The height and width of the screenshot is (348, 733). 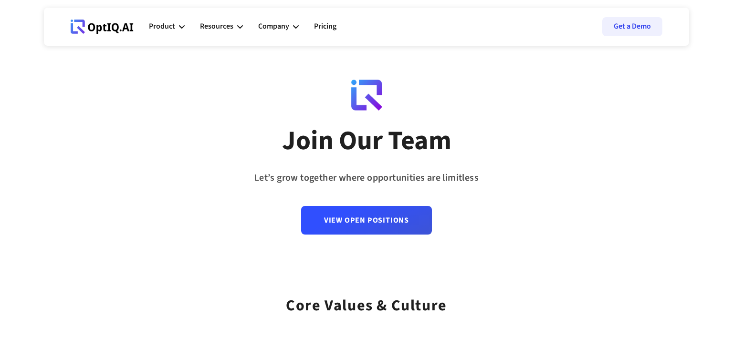 What do you see at coordinates (632, 27) in the screenshot?
I see `a: Get a Demo` at bounding box center [632, 27].